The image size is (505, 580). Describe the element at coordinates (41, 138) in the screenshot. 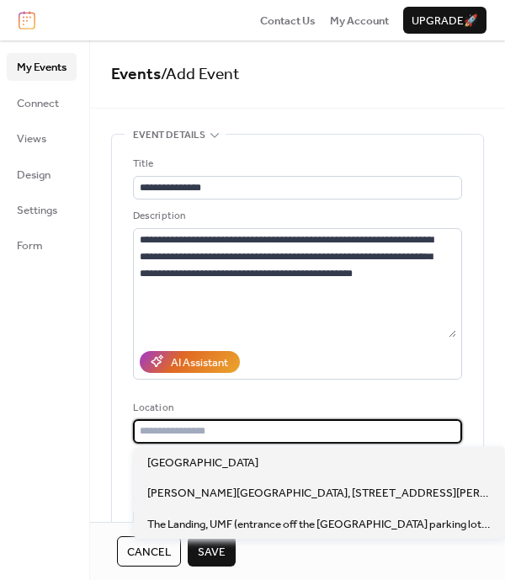

I see `a: Views` at that location.